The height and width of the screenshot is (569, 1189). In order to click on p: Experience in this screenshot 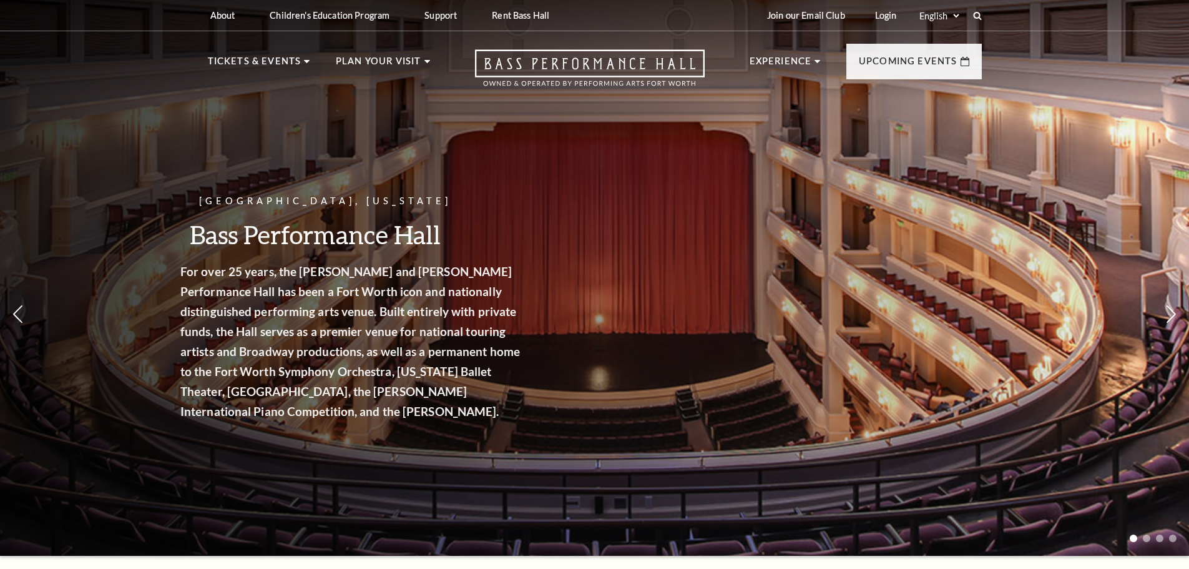, I will do `click(781, 65)`.